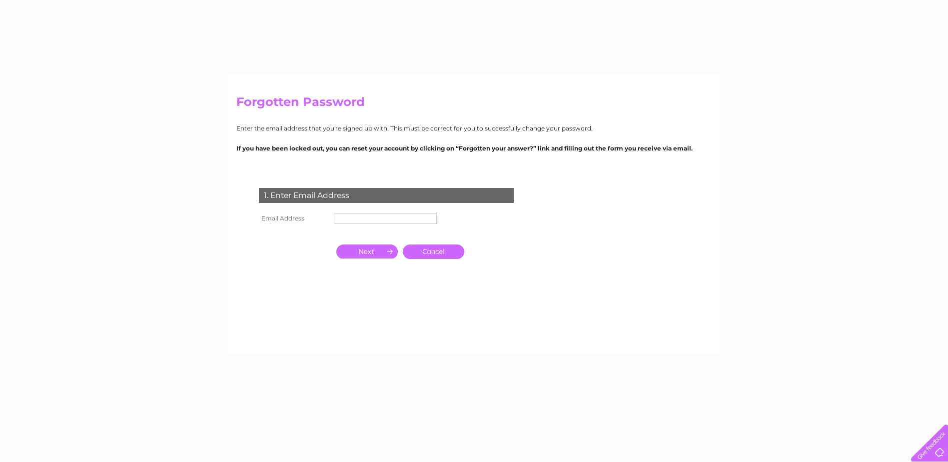 This screenshot has width=948, height=462. What do you see at coordinates (386, 195) in the screenshot?
I see `div: 1. Enter Email Address` at bounding box center [386, 195].